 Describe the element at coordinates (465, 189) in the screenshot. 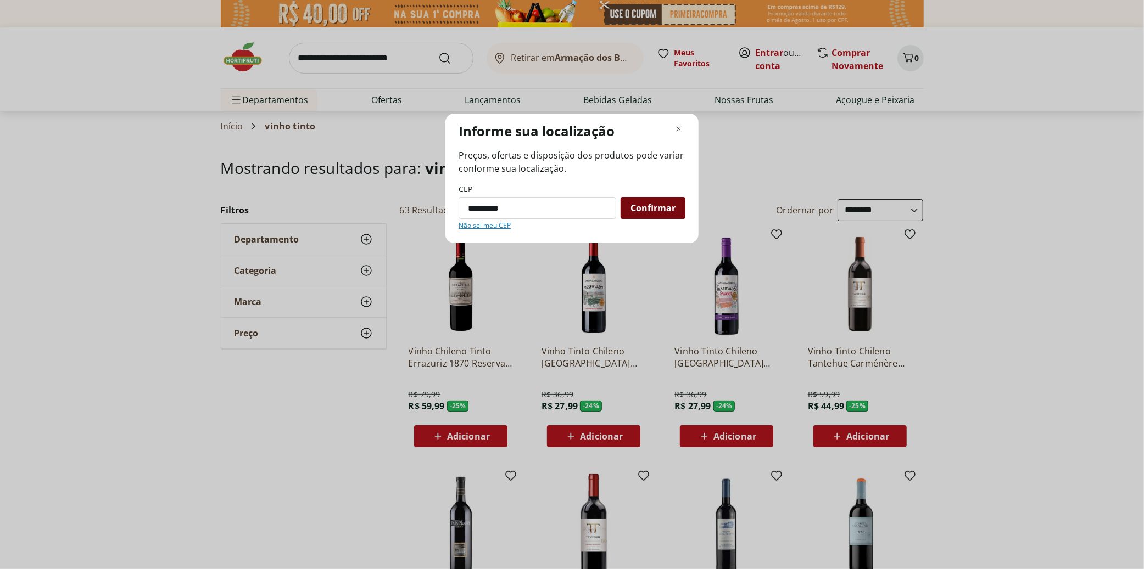

I see `label: CEP` at that location.